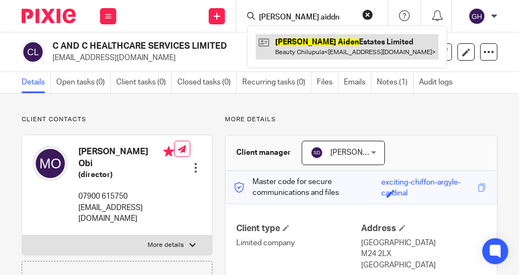  What do you see at coordinates (298, 228) in the screenshot?
I see `h4: Client type` at bounding box center [298, 228].